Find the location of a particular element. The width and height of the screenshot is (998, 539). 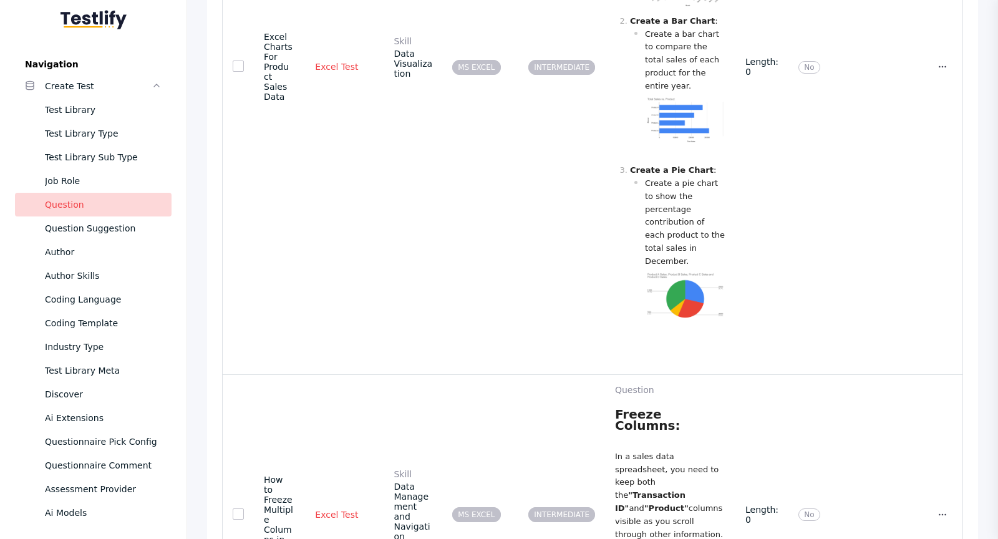

div: Author Skills is located at coordinates (103, 276).